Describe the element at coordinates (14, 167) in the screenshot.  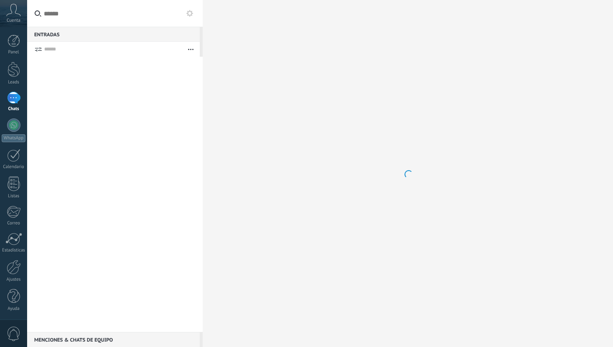
I see `div: Calendario` at that location.